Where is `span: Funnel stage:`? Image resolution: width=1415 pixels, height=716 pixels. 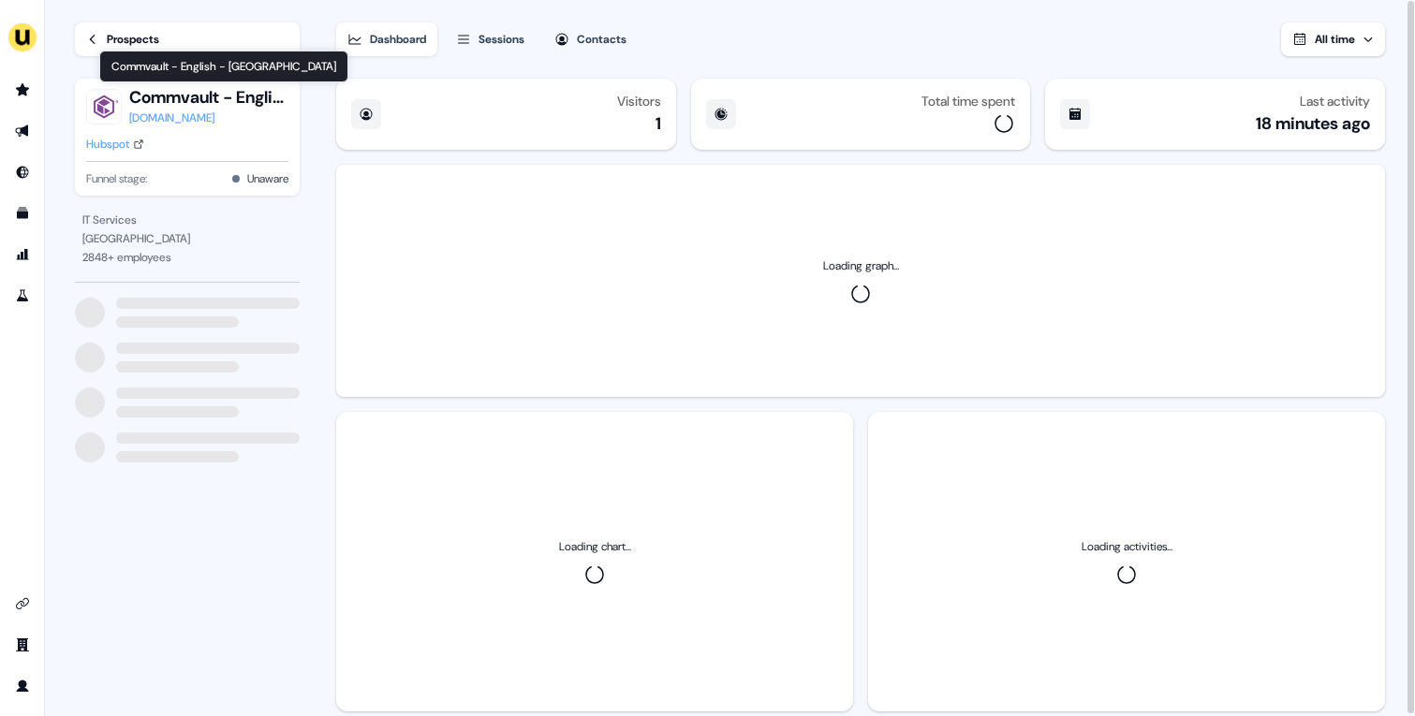 span: Funnel stage: is located at coordinates (116, 179).